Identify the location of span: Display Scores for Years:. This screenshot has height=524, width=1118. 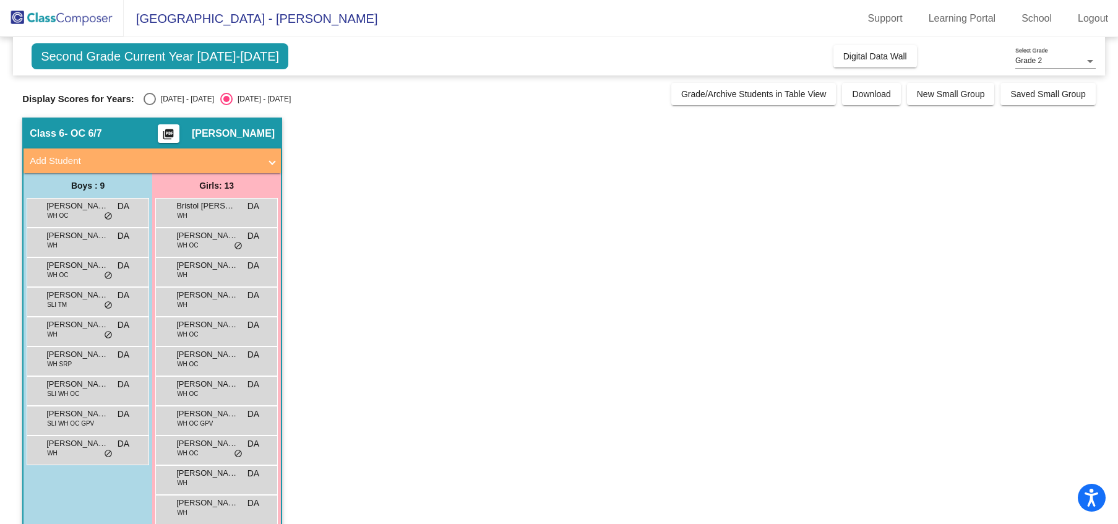
(78, 99).